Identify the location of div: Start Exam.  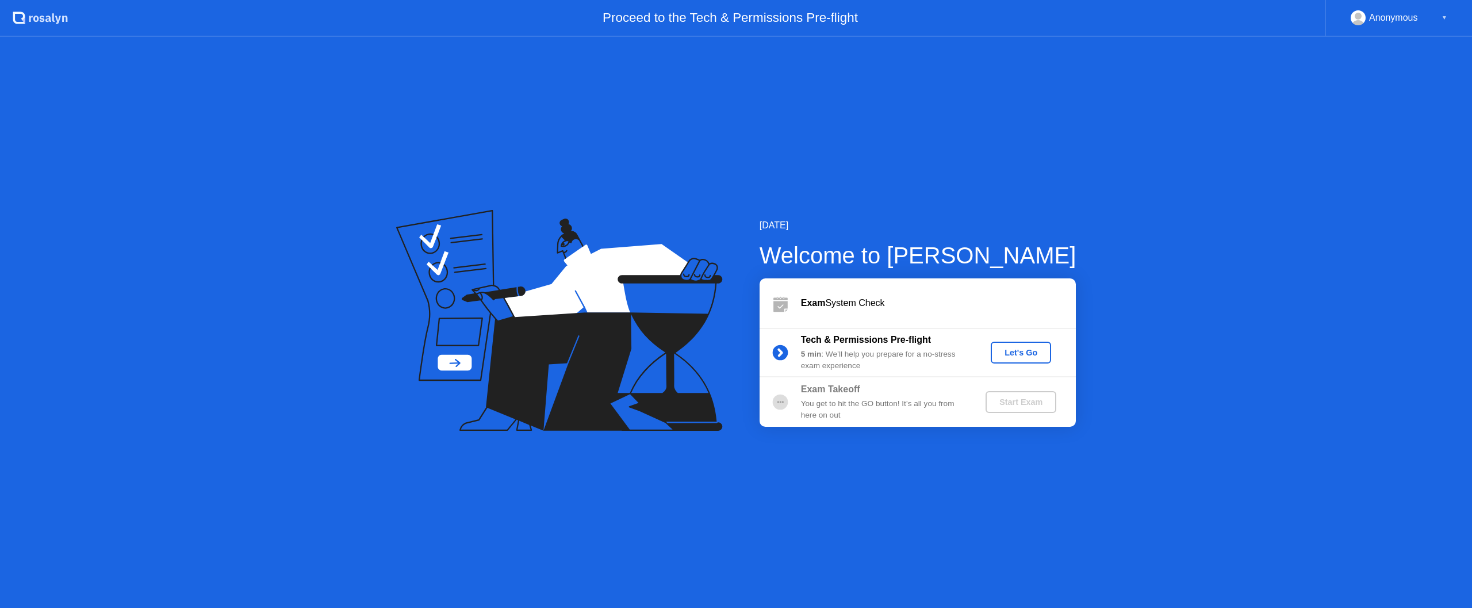
(1021, 402).